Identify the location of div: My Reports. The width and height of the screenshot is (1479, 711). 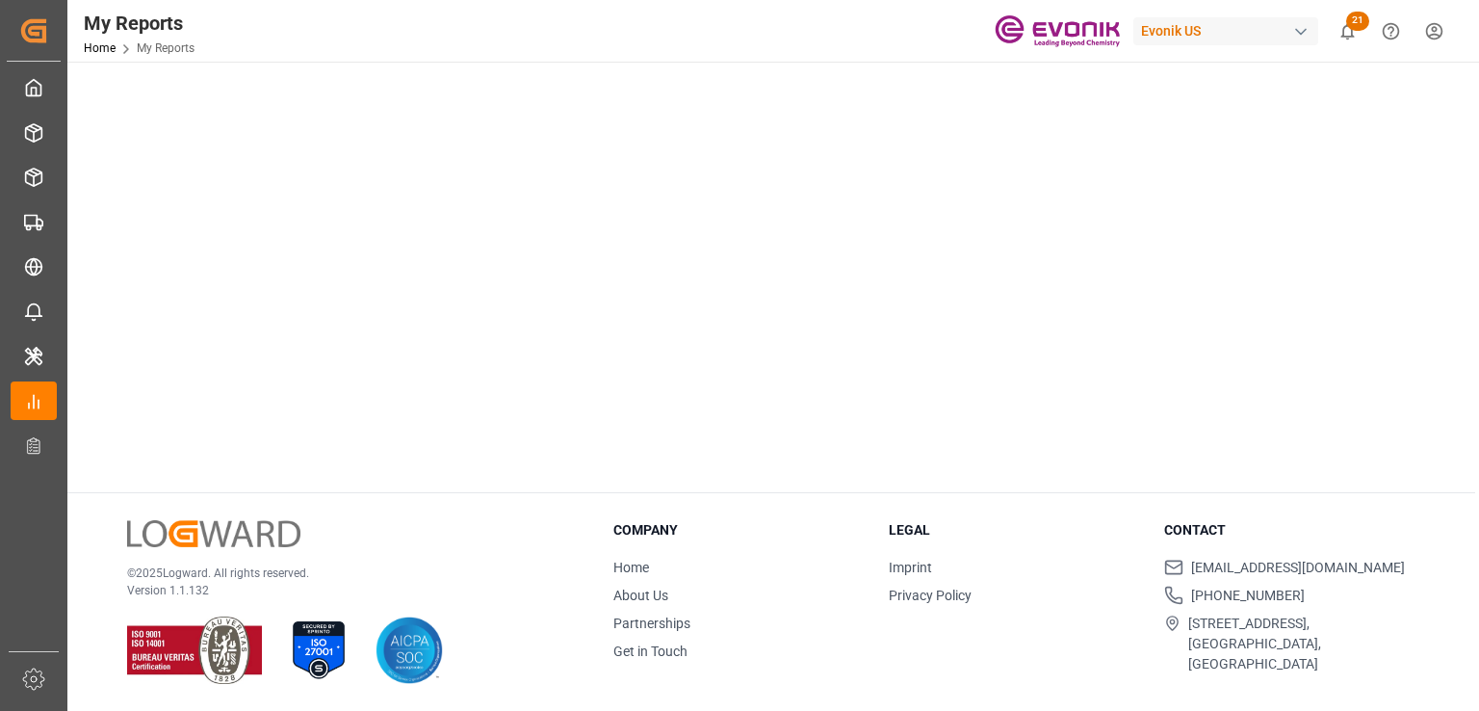
(139, 23).